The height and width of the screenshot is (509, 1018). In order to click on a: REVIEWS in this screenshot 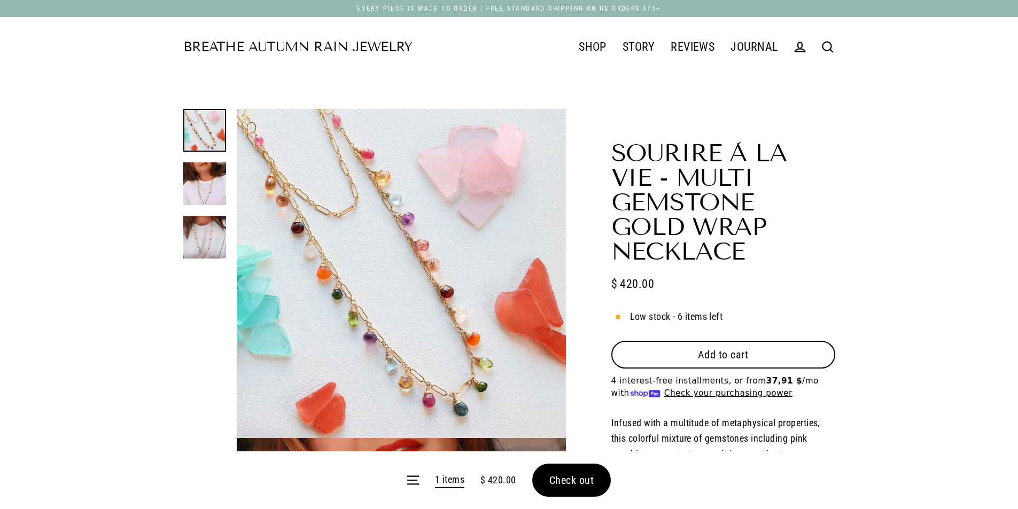, I will do `click(692, 47)`.